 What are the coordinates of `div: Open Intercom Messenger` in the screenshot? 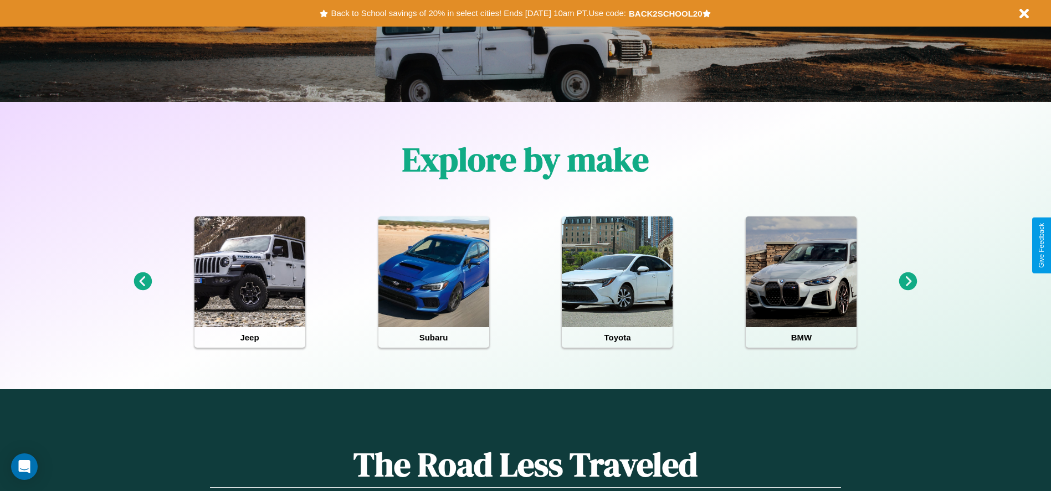 It's located at (24, 467).